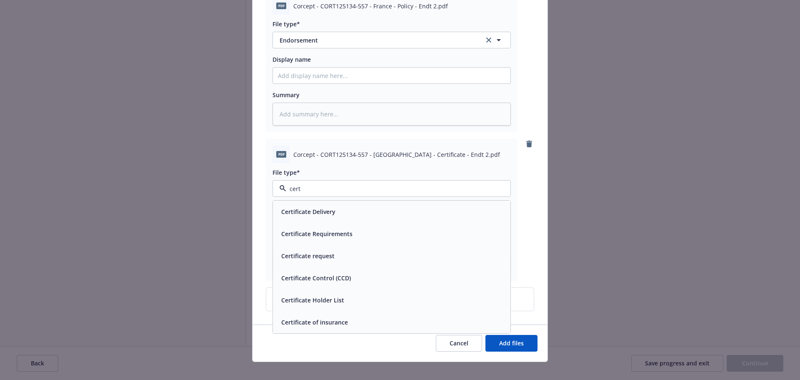  Describe the element at coordinates (315, 322) in the screenshot. I see `button: Certificate of insurance` at that location.